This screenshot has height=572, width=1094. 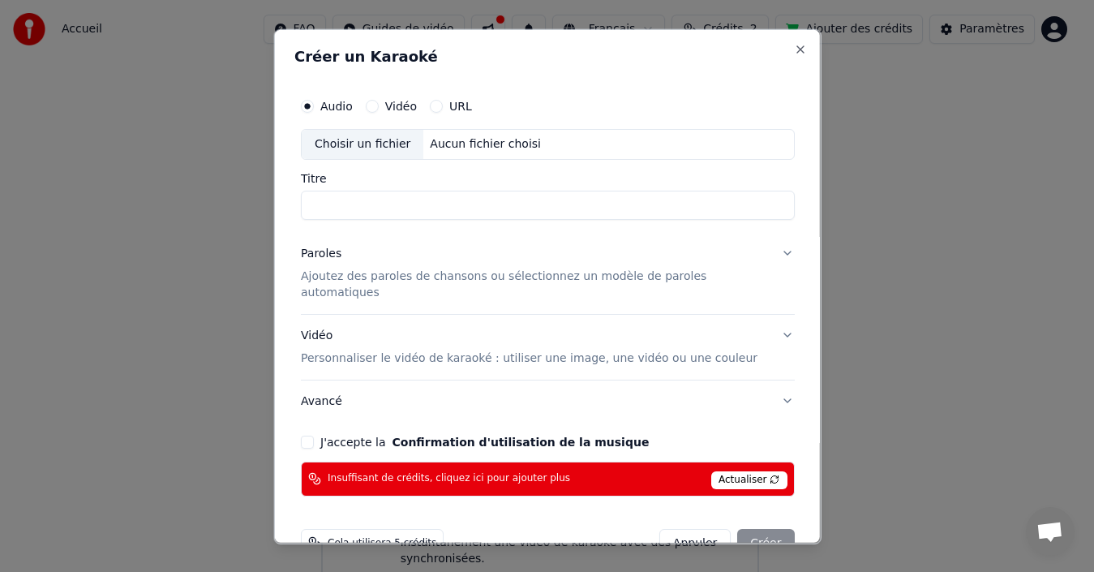 I want to click on div: Paroles, so click(x=320, y=253).